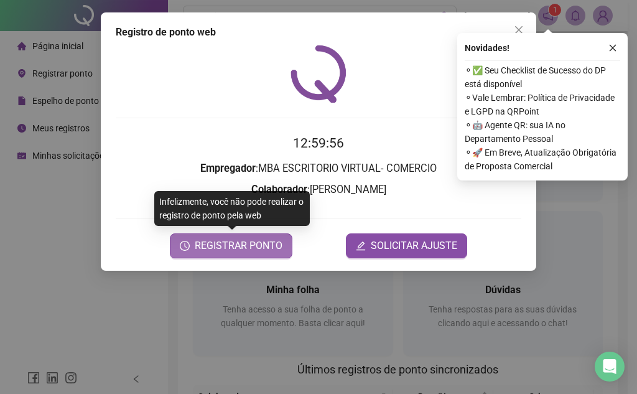 The image size is (637, 394). Describe the element at coordinates (319, 143) in the screenshot. I see `time: 12:59:56` at that location.